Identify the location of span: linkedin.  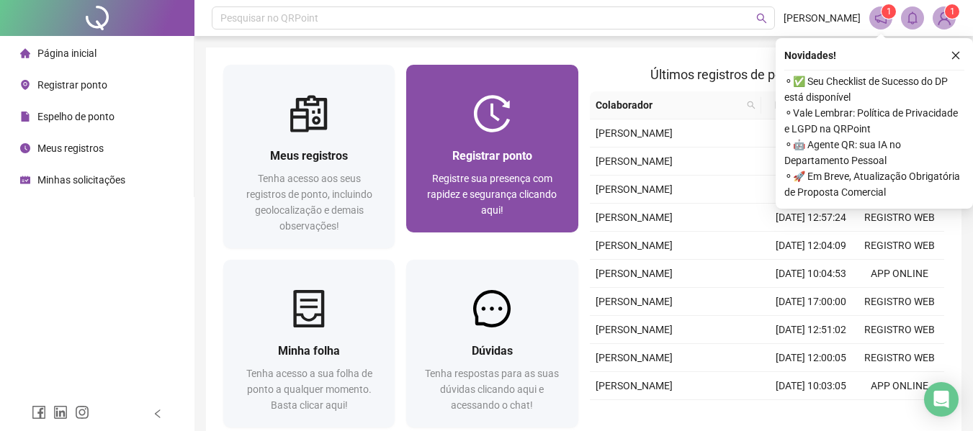
(61, 413).